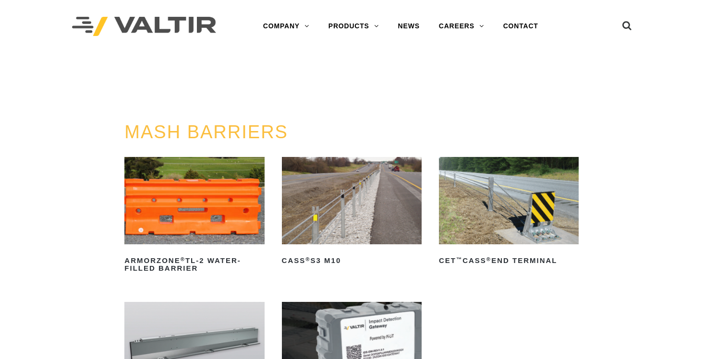  What do you see at coordinates (352, 213) in the screenshot?
I see `a: CASS®S3 M10` at bounding box center [352, 213].